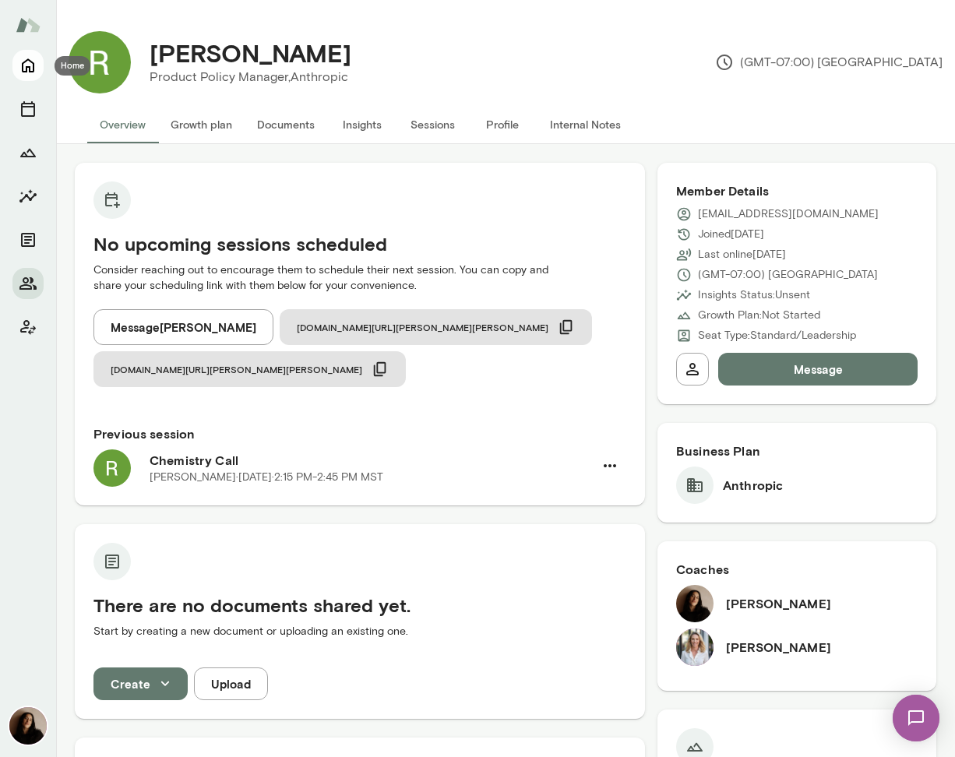 This screenshot has height=757, width=955. Describe the element at coordinates (360, 244) in the screenshot. I see `h5: No upcoming sessions scheduled` at that location.